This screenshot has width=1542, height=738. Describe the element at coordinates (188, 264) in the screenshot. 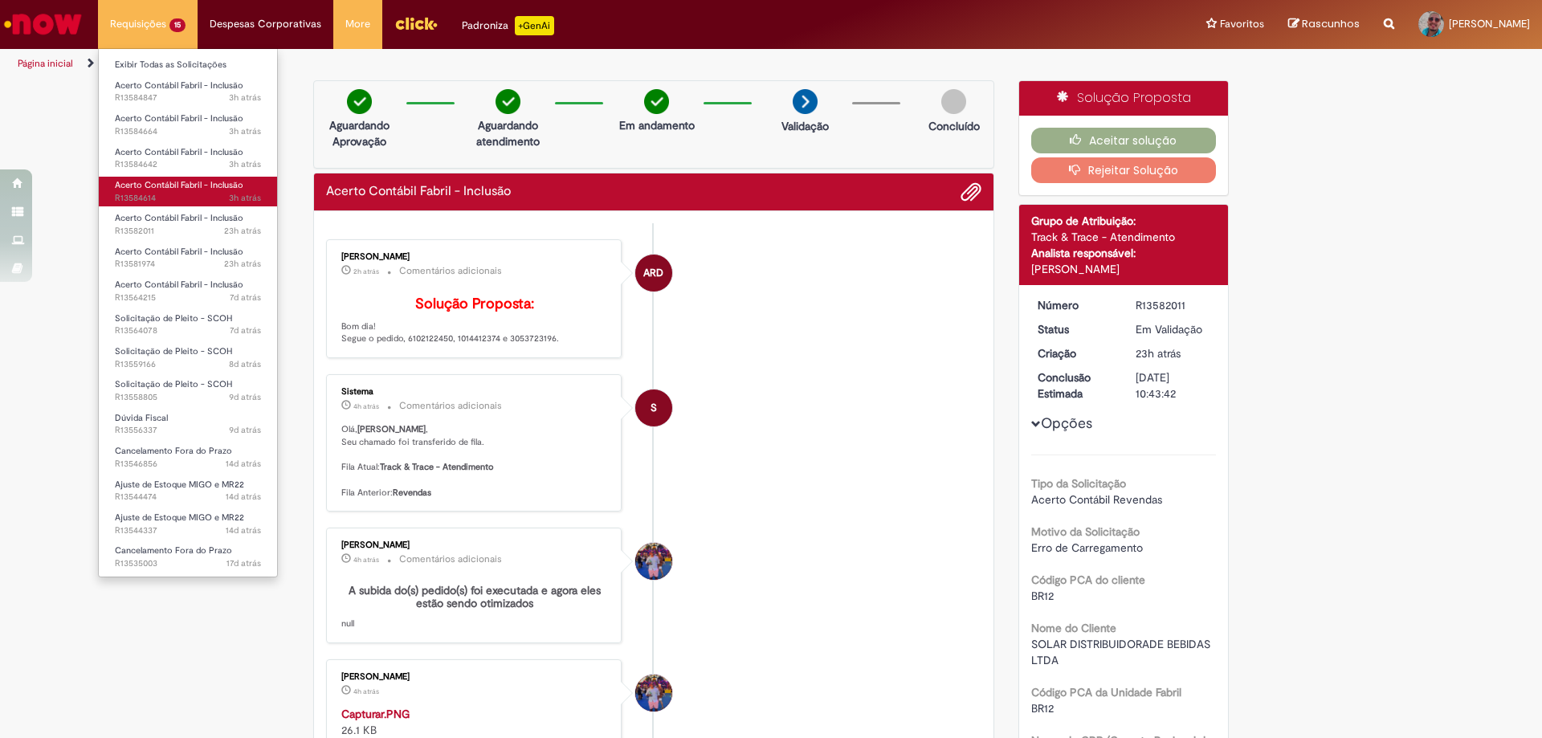

I see `span: R13581974` at that location.